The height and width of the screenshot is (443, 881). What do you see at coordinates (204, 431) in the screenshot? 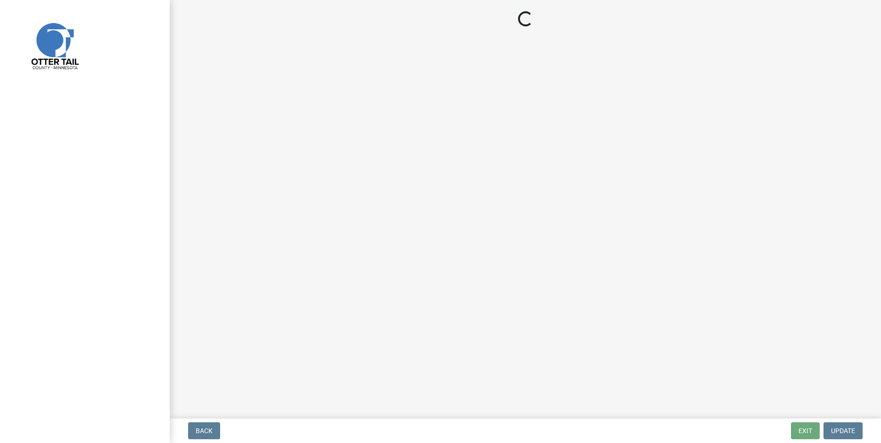
I see `span: Back` at bounding box center [204, 431].